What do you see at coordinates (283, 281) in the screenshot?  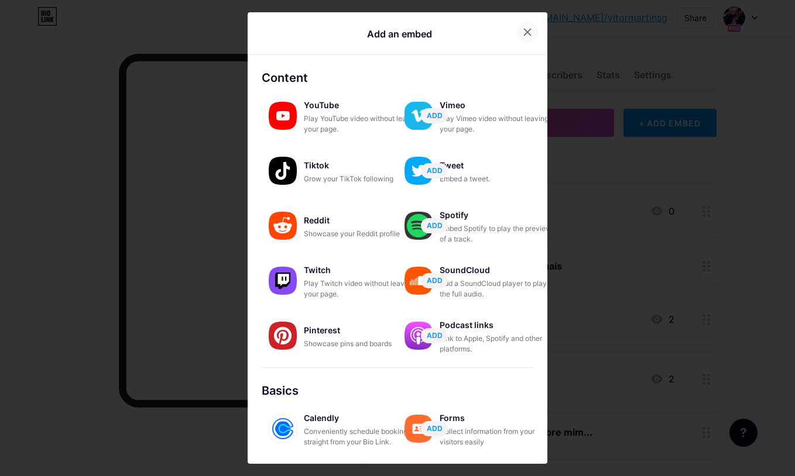 I see `img: twitch` at bounding box center [283, 281].